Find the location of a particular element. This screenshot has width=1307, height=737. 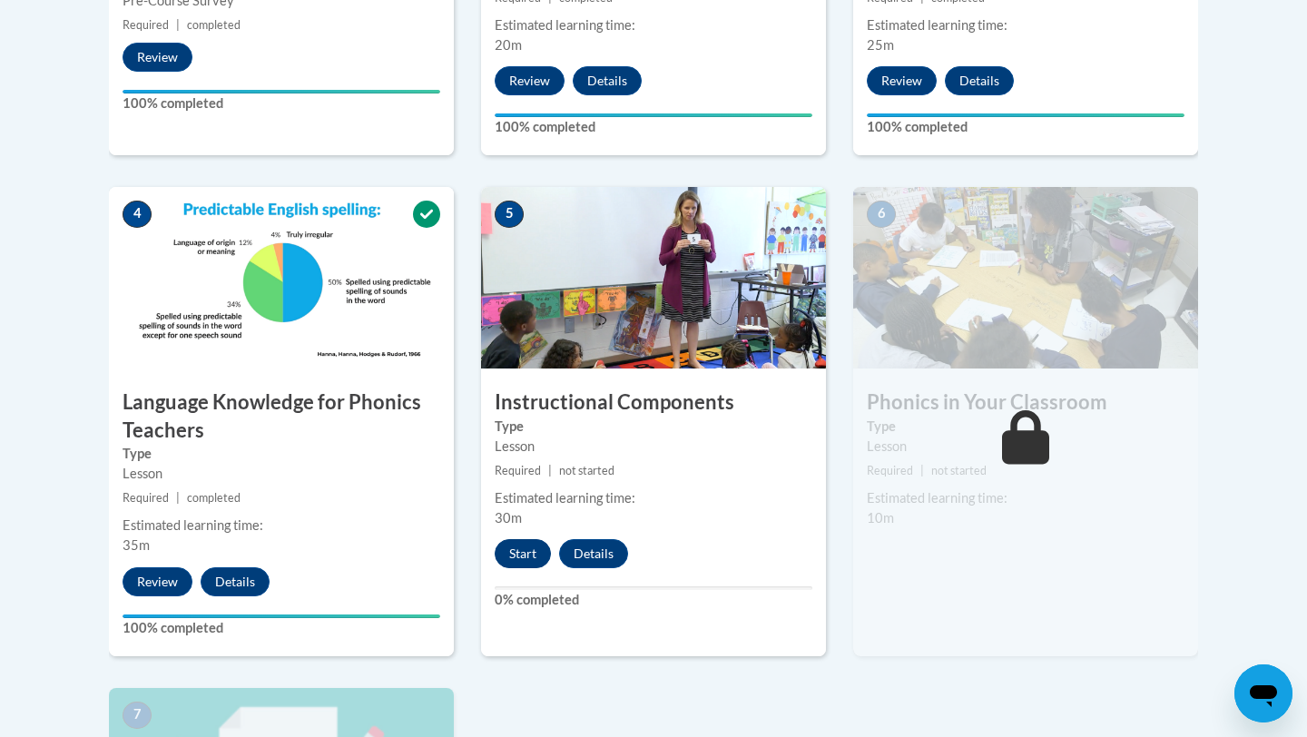

span: 25m is located at coordinates (880, 44).